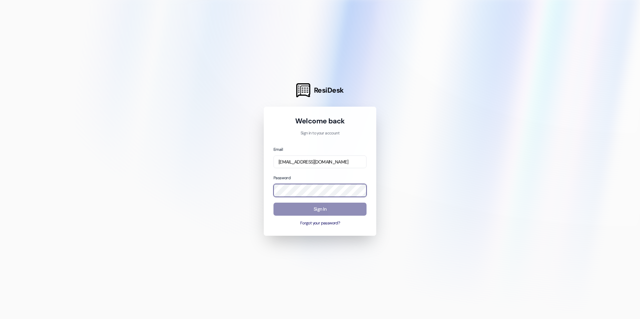  I want to click on input: name@example.com, so click(320, 162).